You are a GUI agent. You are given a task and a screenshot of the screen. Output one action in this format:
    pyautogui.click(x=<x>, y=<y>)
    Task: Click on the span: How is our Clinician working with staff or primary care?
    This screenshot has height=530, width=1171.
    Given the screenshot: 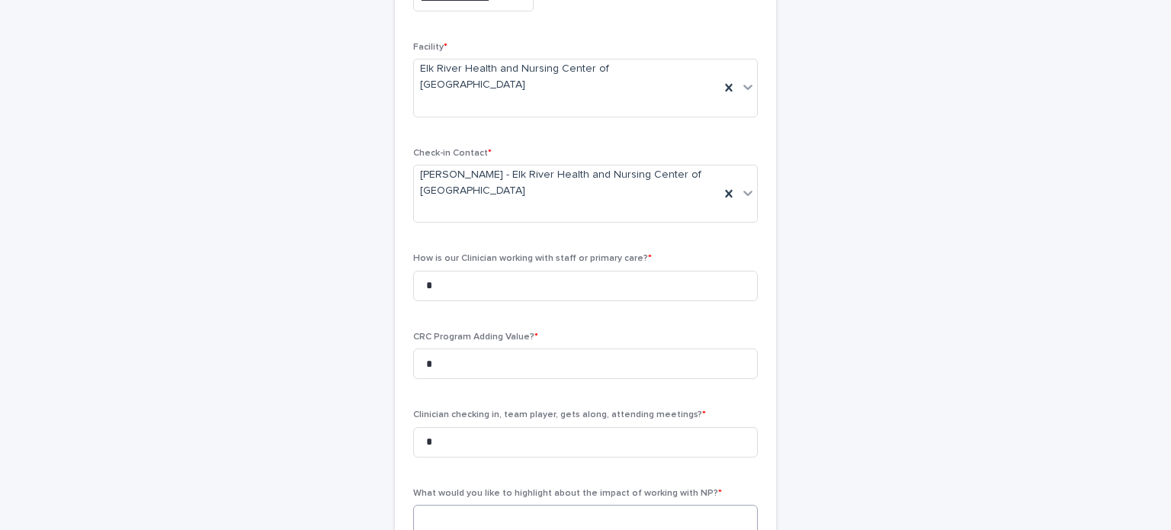 What is the action you would take?
    pyautogui.click(x=532, y=259)
    